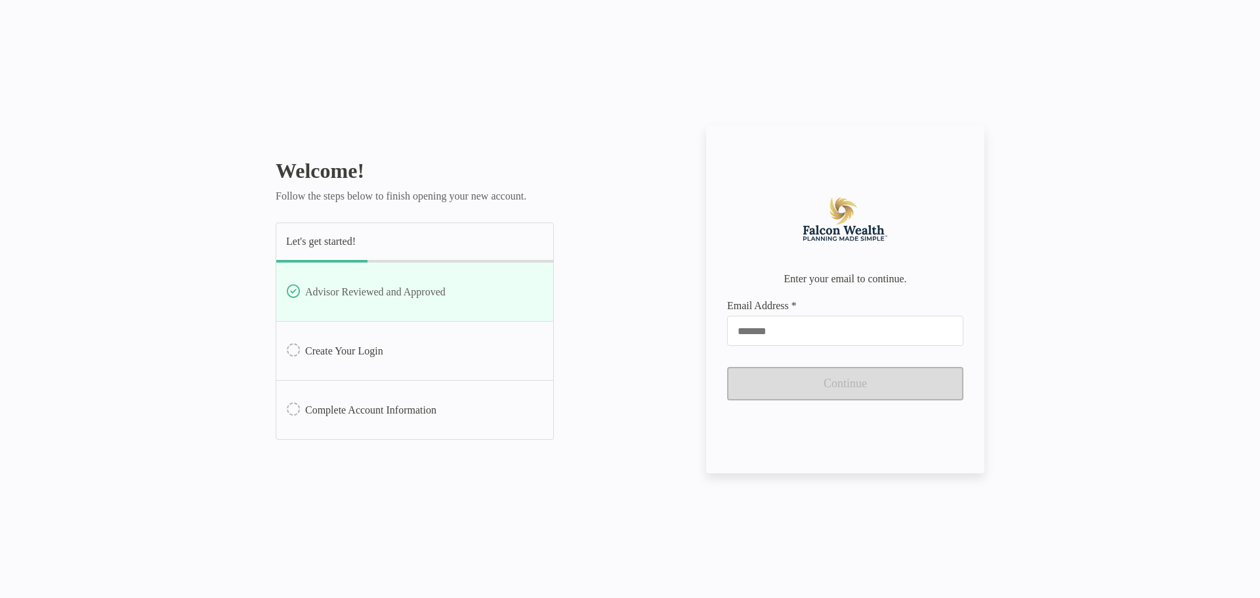 The image size is (1260, 598). What do you see at coordinates (846, 219) in the screenshot?
I see `img: Company Logo` at bounding box center [846, 219].